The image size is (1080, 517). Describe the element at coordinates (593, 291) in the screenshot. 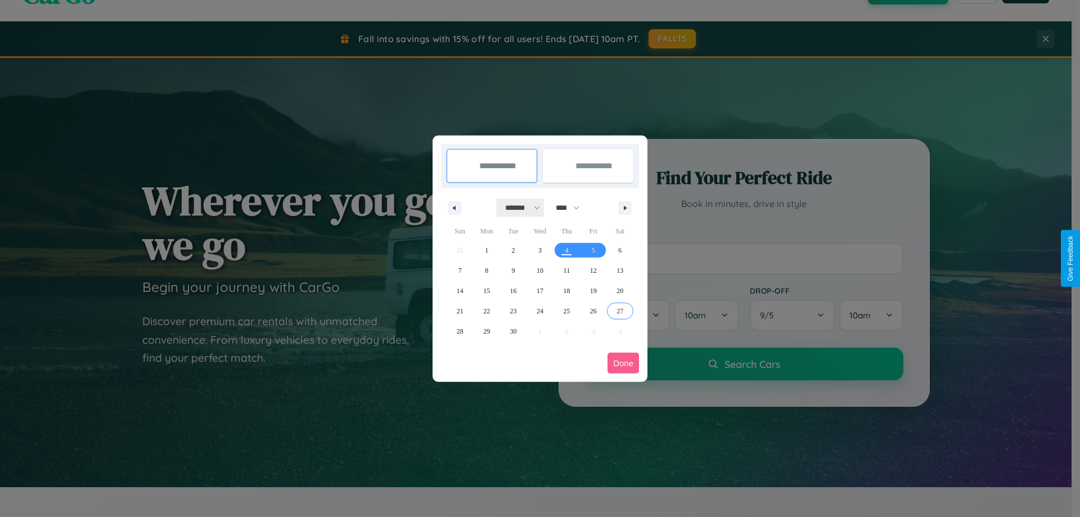

I see `button: 19` at that location.